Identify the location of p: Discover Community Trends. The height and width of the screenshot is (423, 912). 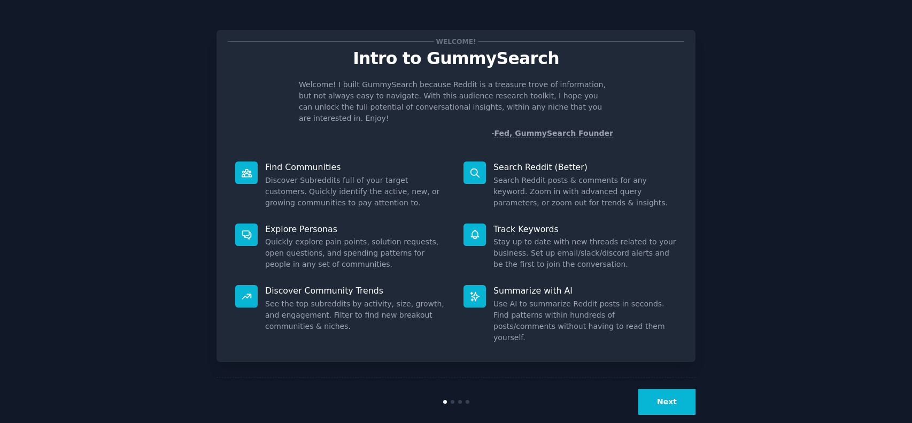
(357, 290).